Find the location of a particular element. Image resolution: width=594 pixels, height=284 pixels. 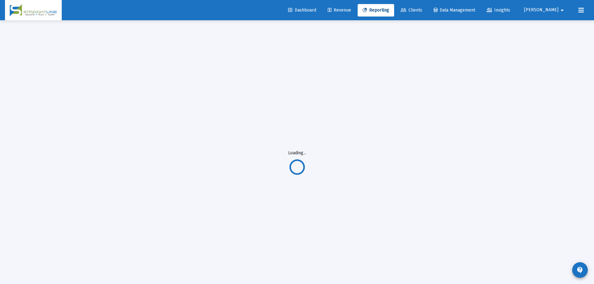

a: Revenue is located at coordinates (339, 10).